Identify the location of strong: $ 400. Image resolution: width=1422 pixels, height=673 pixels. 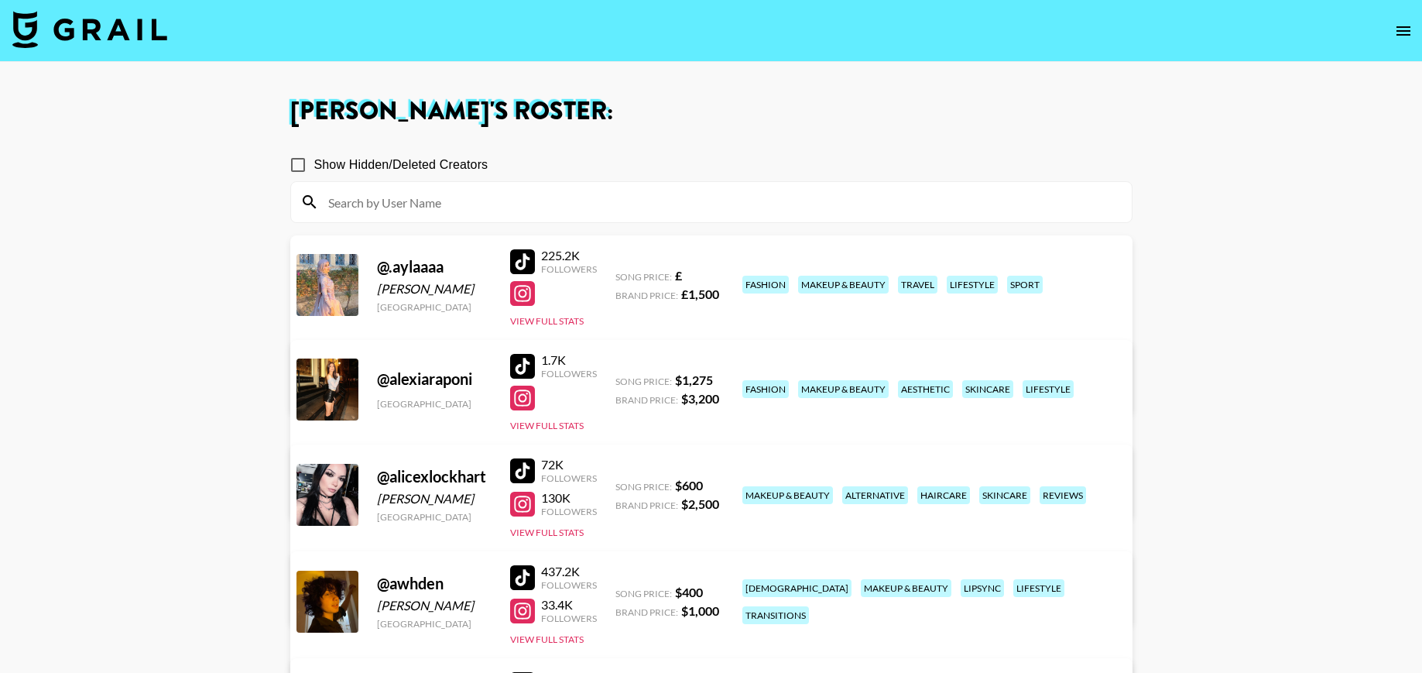
(689, 591).